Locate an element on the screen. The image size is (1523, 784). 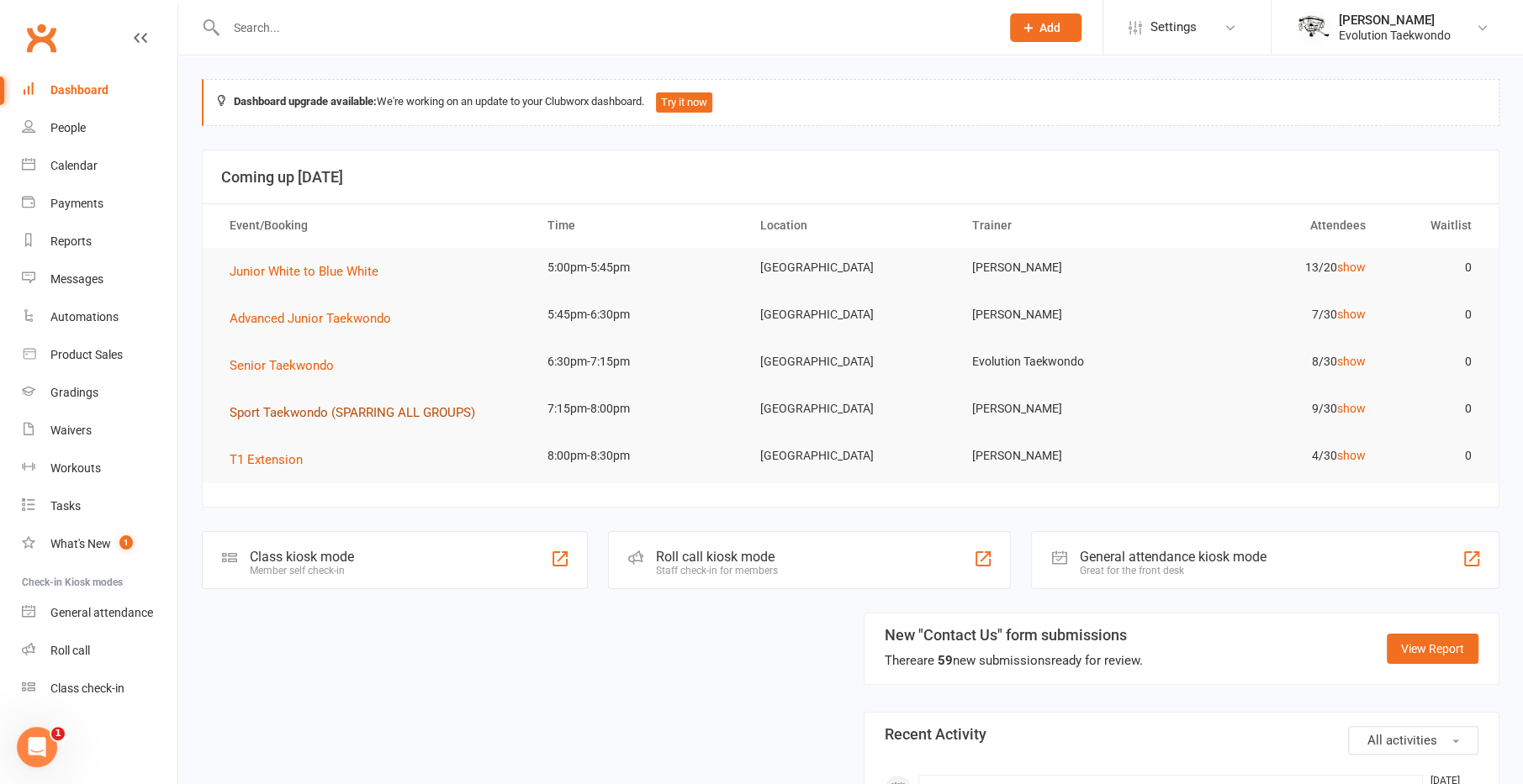
a: Product Sales is located at coordinates (100, 355).